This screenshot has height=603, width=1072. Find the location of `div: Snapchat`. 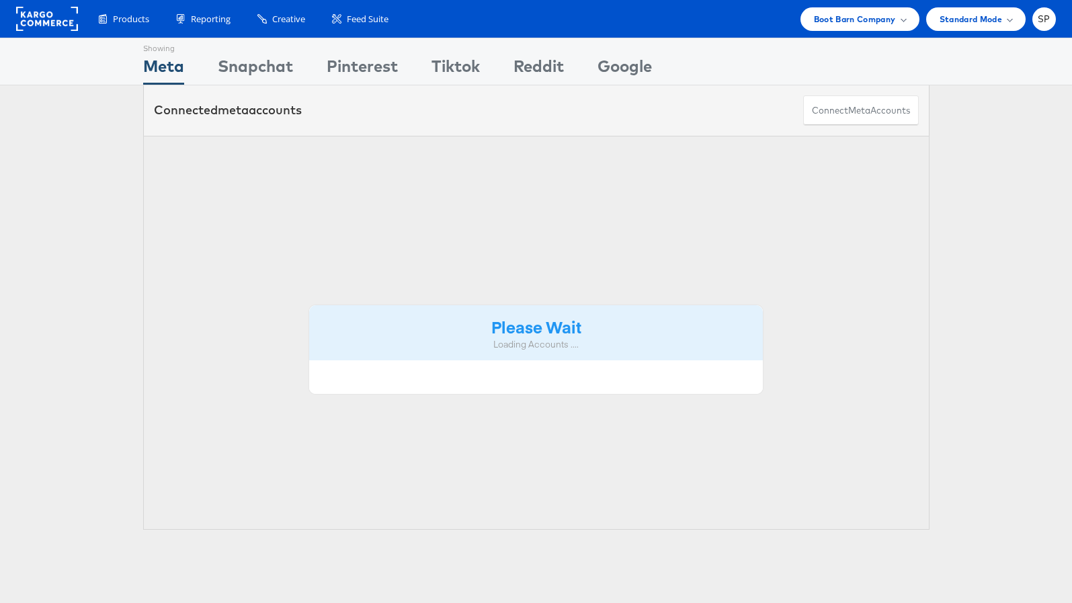

div: Snapchat is located at coordinates (255, 69).